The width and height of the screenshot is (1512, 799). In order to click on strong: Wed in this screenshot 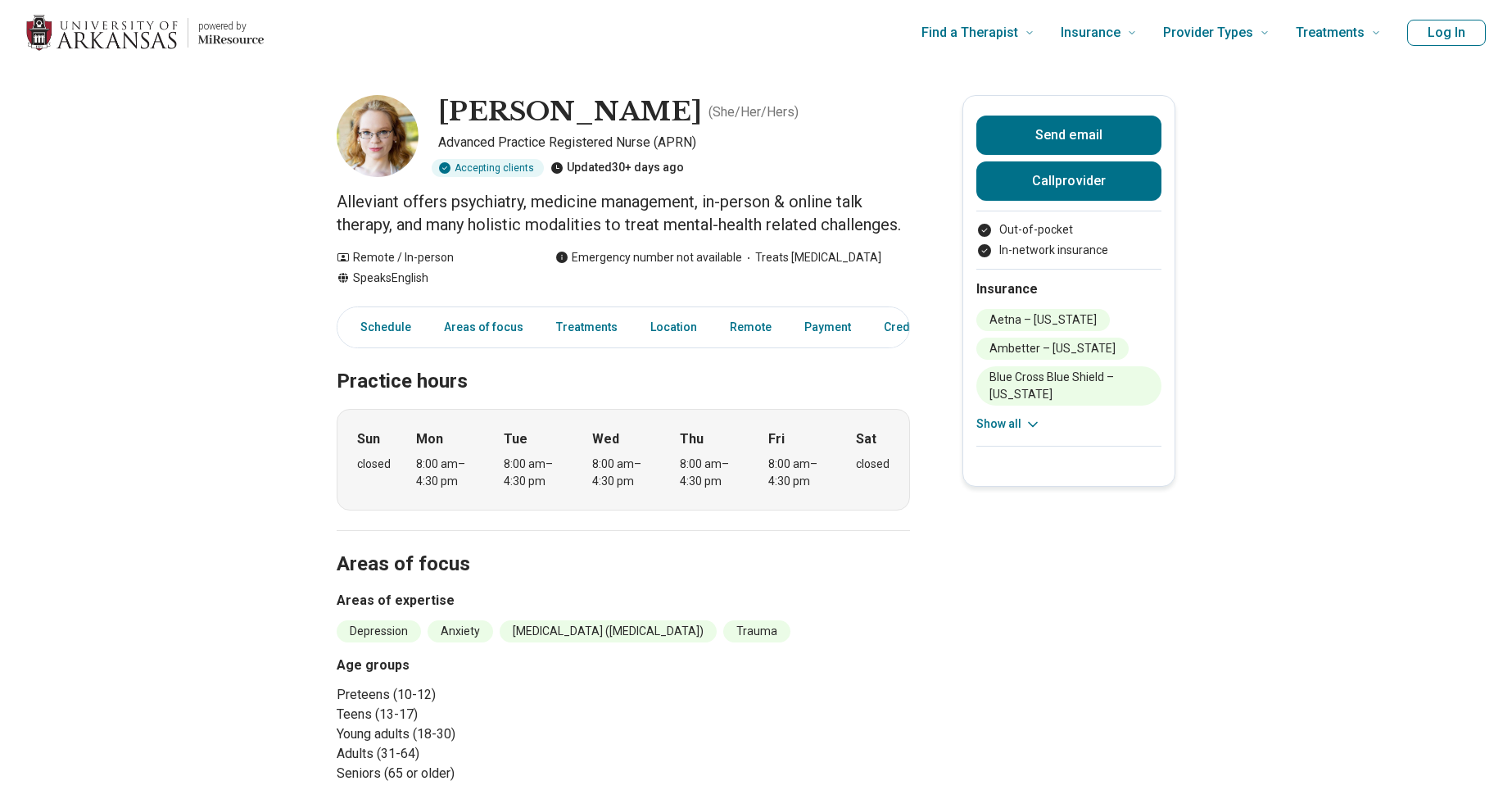, I will do `click(605, 439)`.